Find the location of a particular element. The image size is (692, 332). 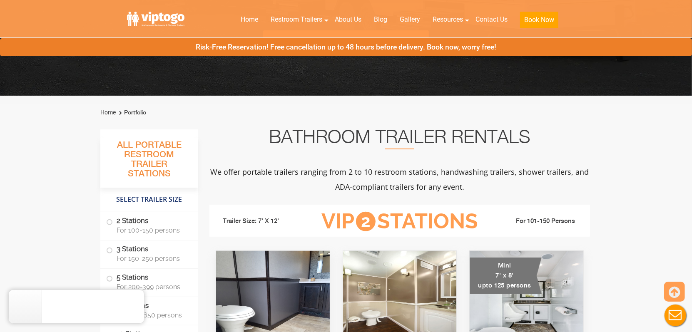

button: Book Now is located at coordinates (539, 20).